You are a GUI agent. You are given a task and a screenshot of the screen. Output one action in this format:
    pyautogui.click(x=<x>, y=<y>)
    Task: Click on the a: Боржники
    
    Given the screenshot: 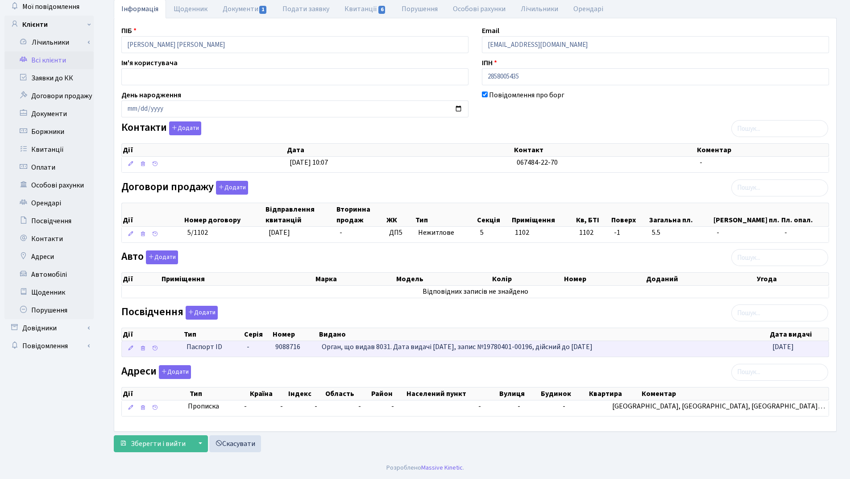 What is the action you would take?
    pyautogui.click(x=49, y=132)
    